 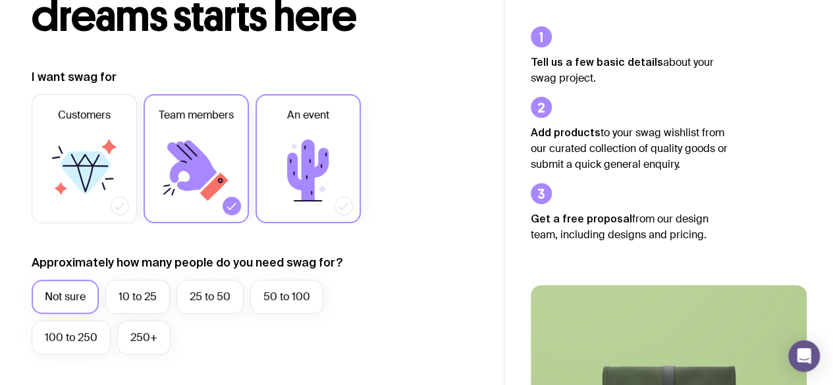 I want to click on label: I want swag for, so click(x=74, y=77).